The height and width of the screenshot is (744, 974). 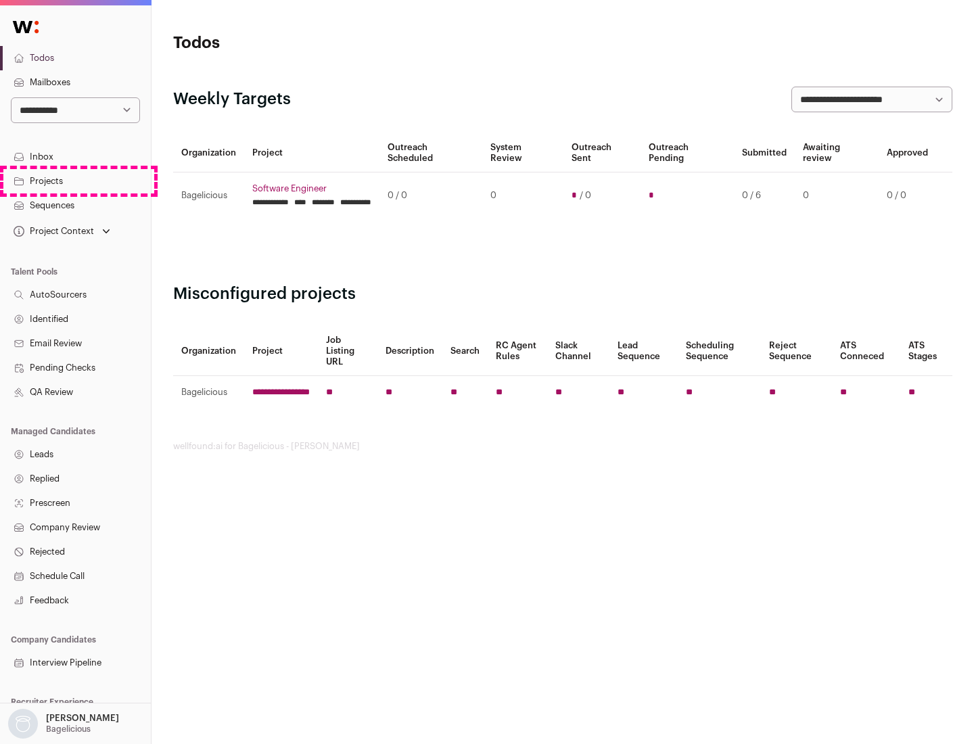 I want to click on th: System Review, so click(x=522, y=153).